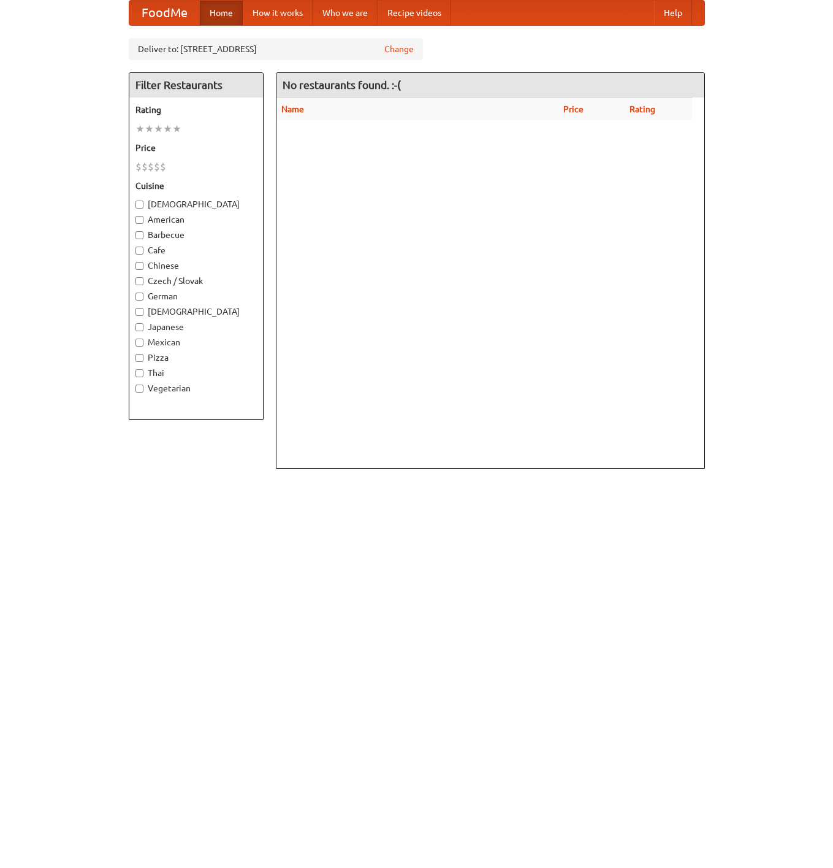  What do you see at coordinates (139, 281) in the screenshot?
I see `input: Czech / Slovak` at bounding box center [139, 281].